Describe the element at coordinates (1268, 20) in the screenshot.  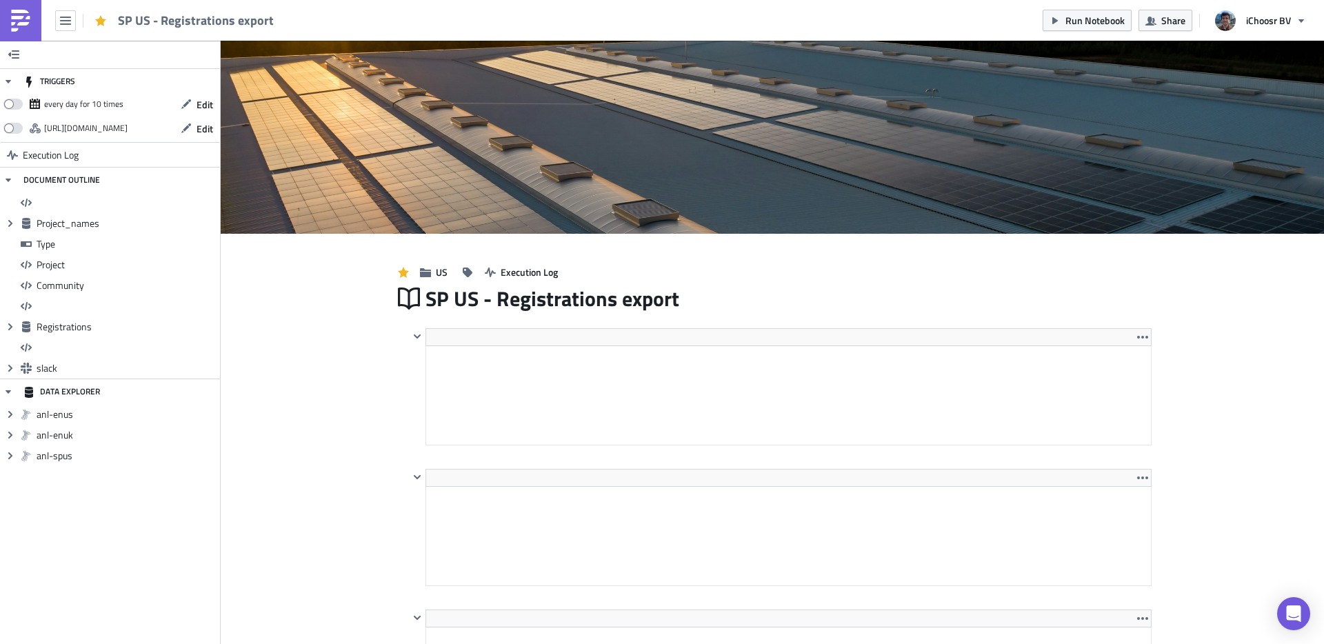
I see `span: iChoosr BV` at that location.